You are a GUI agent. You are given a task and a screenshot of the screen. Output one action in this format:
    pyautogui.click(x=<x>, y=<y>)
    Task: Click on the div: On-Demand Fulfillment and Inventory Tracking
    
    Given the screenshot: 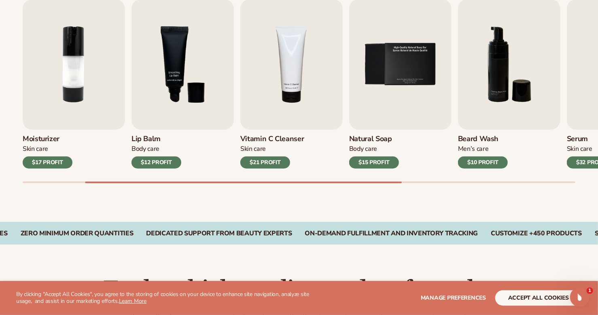 What is the action you would take?
    pyautogui.click(x=392, y=233)
    